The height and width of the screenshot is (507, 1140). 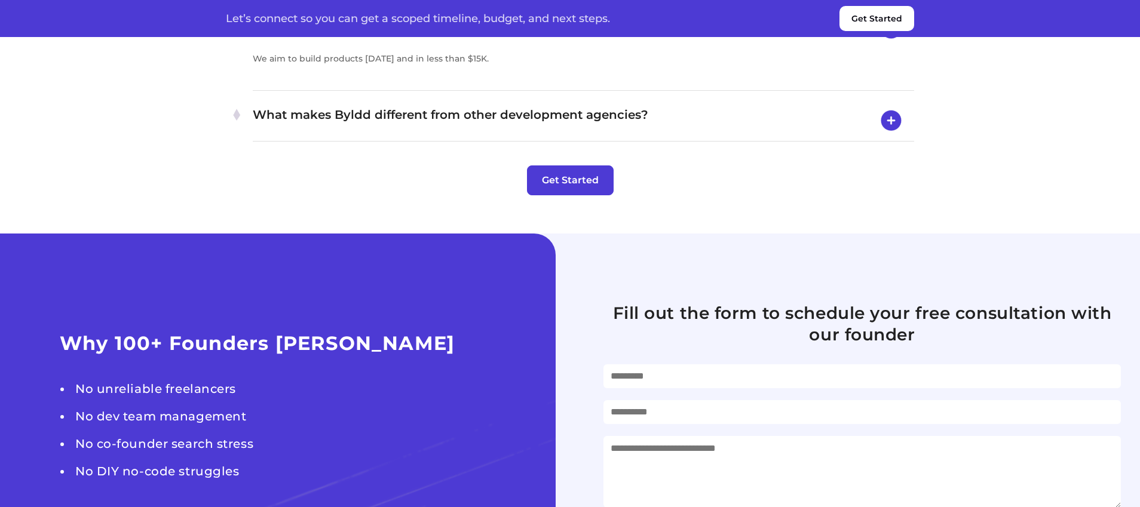 What do you see at coordinates (237, 115) in the screenshot?
I see `img: plus-1` at bounding box center [237, 115].